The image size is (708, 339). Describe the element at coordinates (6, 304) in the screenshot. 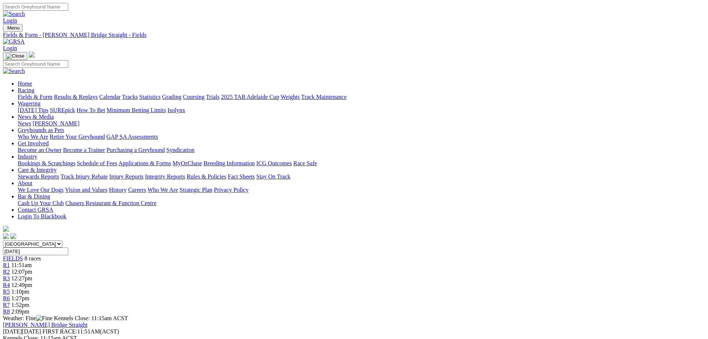

I see `span: R7` at that location.